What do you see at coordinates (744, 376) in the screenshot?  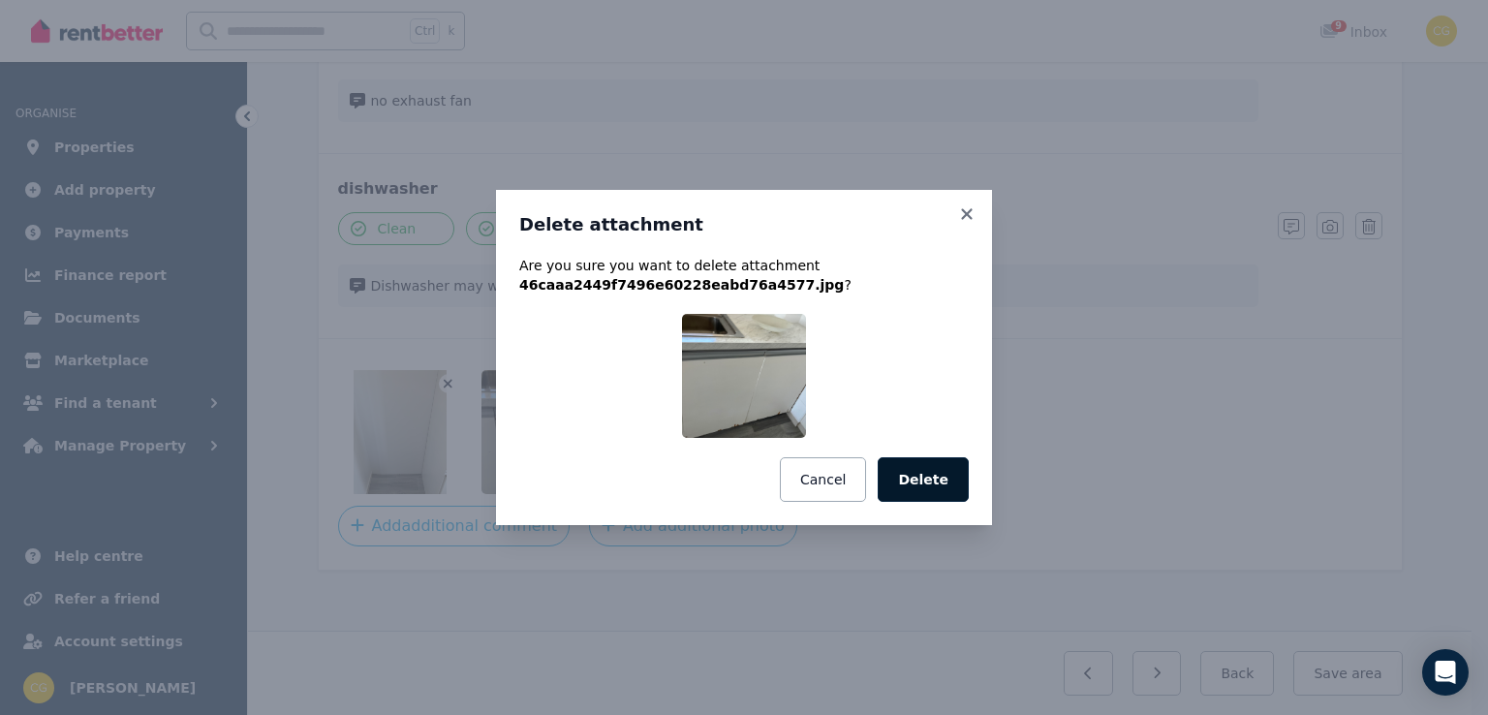 I see `img: 46caaa2449f7496e60228eabd76a4577.jpg` at bounding box center [744, 376].